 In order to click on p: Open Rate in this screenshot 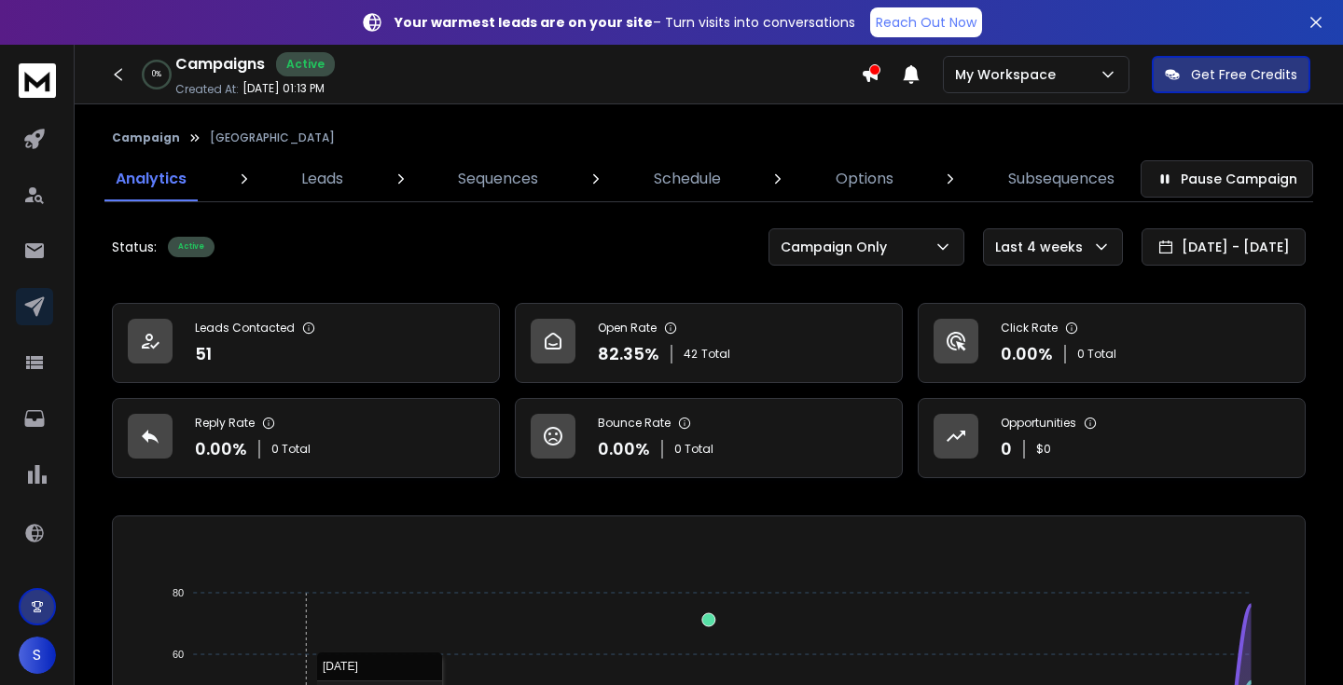, I will do `click(627, 328)`.